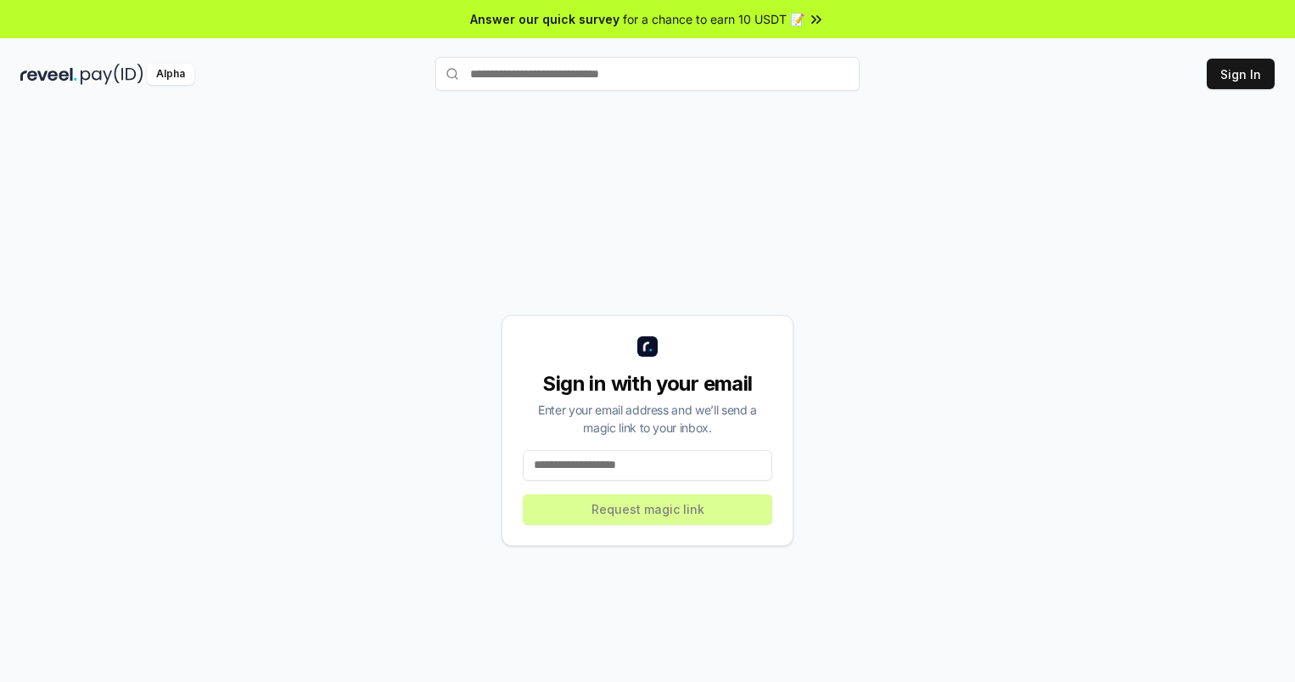 This screenshot has width=1295, height=682. What do you see at coordinates (1241, 74) in the screenshot?
I see `button: Sign In` at bounding box center [1241, 74].